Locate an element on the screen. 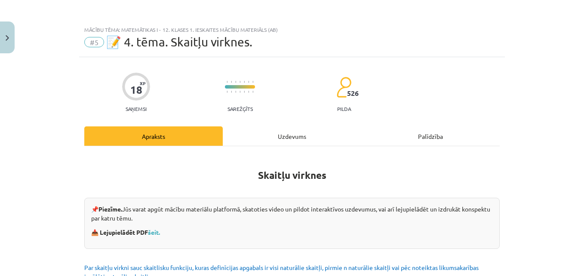 The image size is (584, 276). p: 📌 Jūs varat apgūt mācību materiālu platformā, skatoties video un pildot interaktīvos uzdevumus, v... is located at coordinates (292, 214).